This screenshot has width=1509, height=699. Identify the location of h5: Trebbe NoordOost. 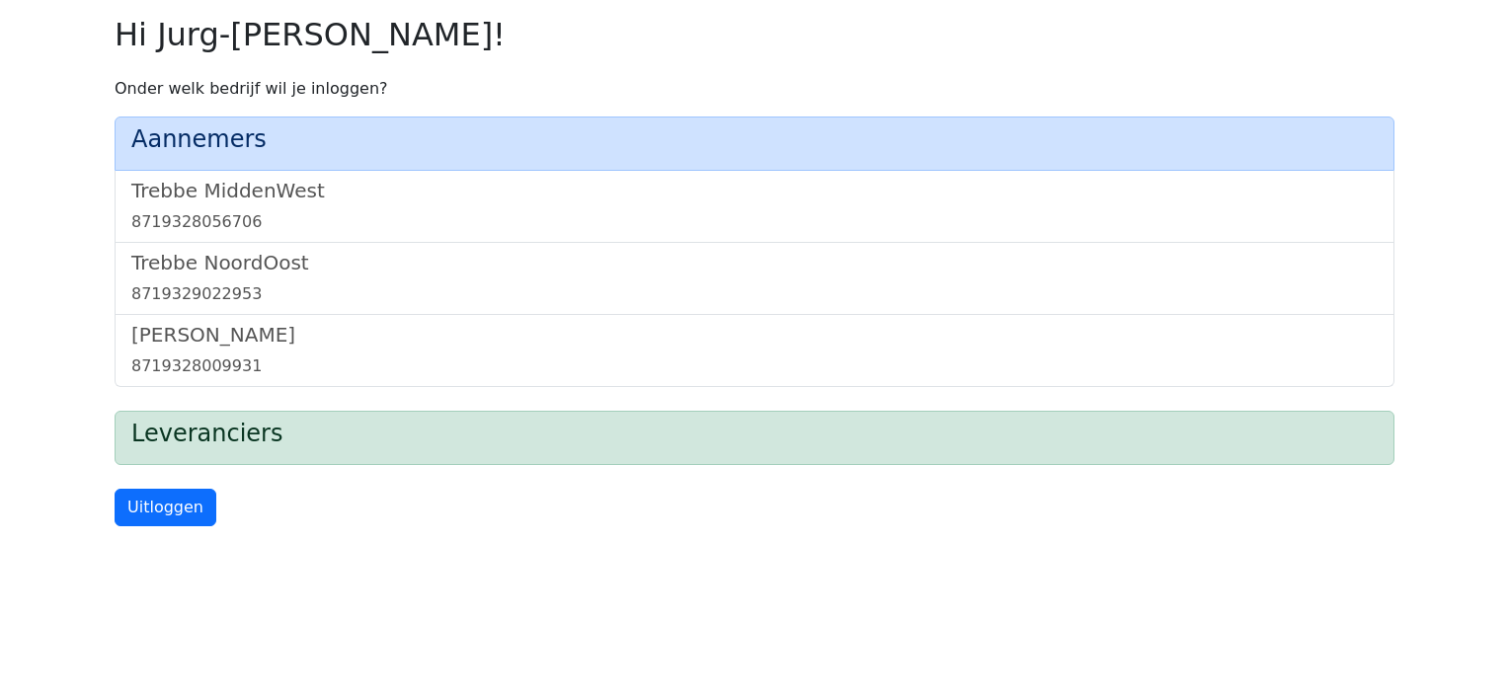
(754, 263).